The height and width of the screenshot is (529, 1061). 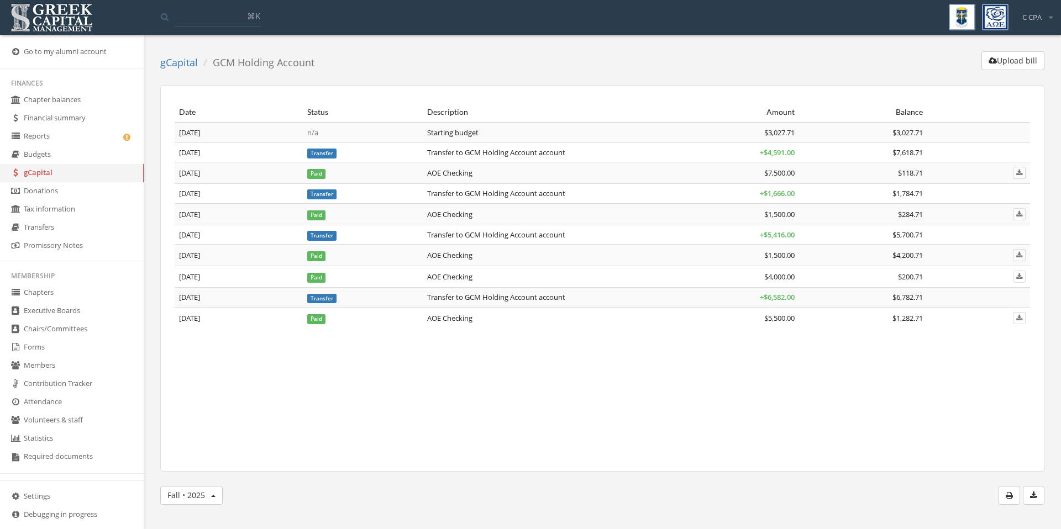 What do you see at coordinates (779, 235) in the screenshot?
I see `span: $5,416.00` at bounding box center [779, 235].